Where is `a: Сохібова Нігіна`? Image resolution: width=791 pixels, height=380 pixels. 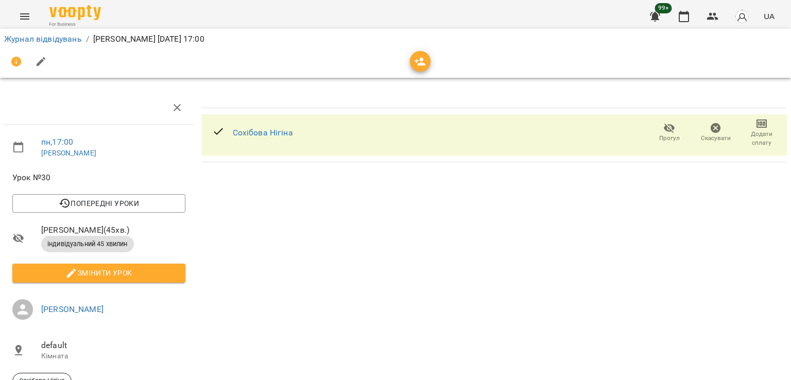
a: Сохібова Нігіна is located at coordinates (263, 132).